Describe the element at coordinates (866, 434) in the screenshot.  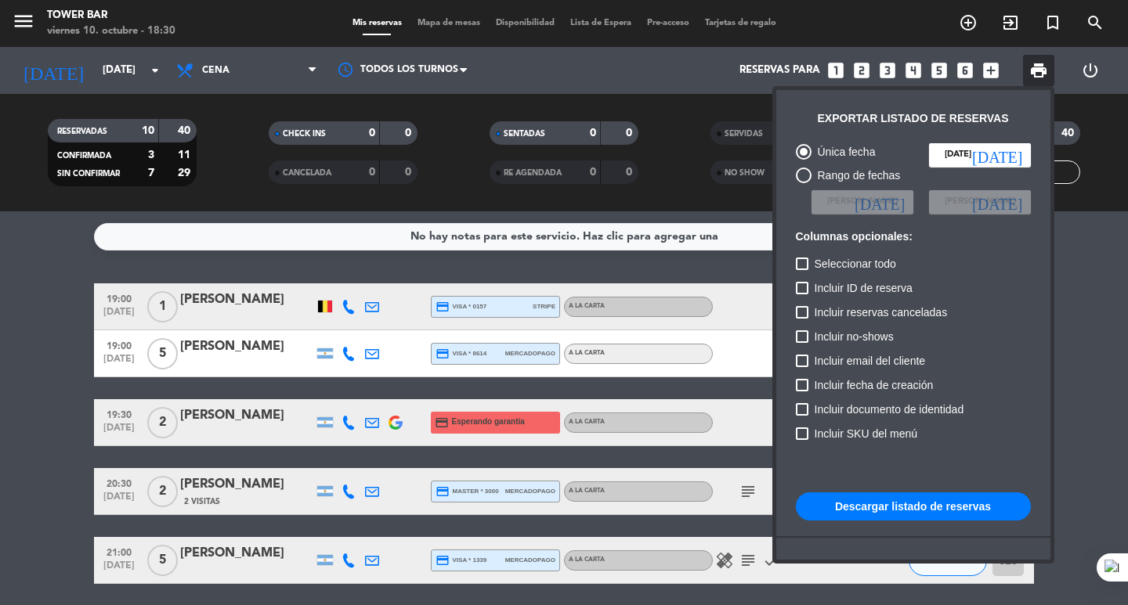
I see `span: Incluir SKU del menú` at that location.